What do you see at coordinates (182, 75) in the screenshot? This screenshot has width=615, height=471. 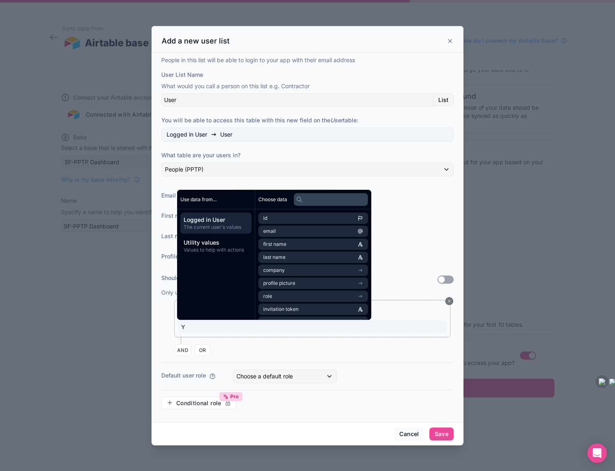 I see `label: User List Name` at bounding box center [182, 75].